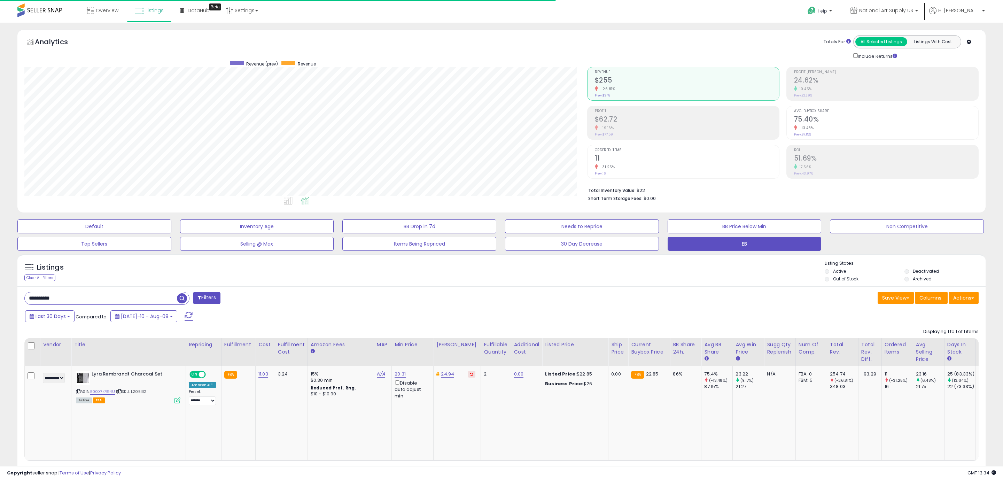 This screenshot has height=480, width=1003. Describe the element at coordinates (718, 387) in the screenshot. I see `div: 87.15%` at that location.